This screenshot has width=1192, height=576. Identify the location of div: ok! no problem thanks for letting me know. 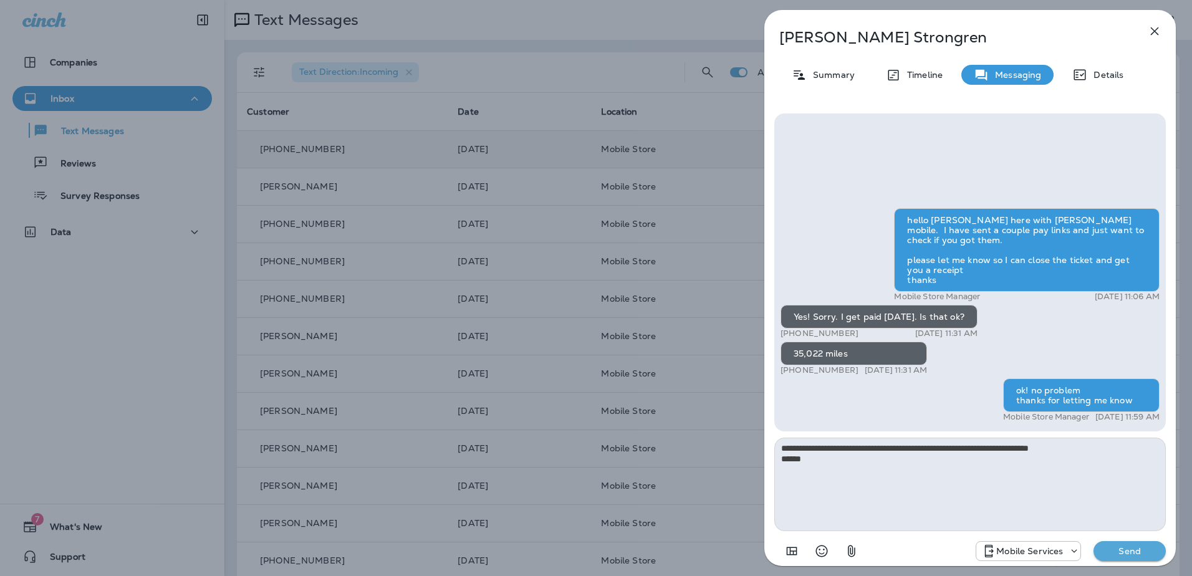
(1081, 395).